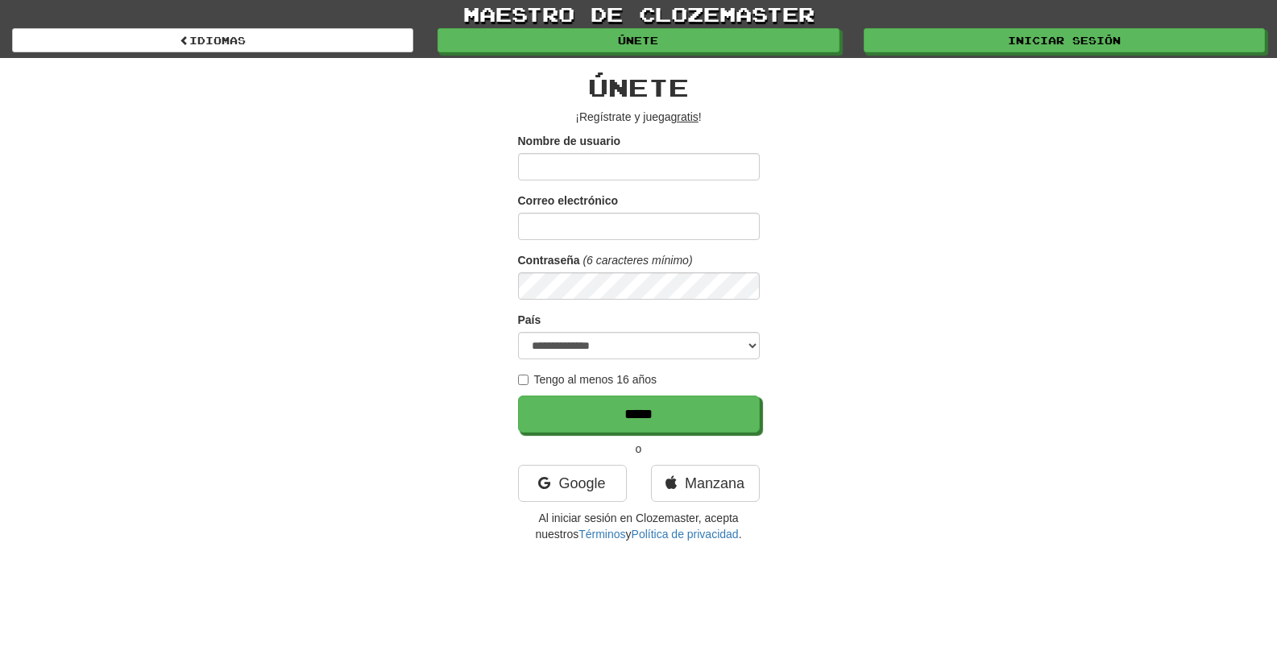 This screenshot has width=1277, height=663. Describe the element at coordinates (639, 87) in the screenshot. I see `h2: Únete` at that location.